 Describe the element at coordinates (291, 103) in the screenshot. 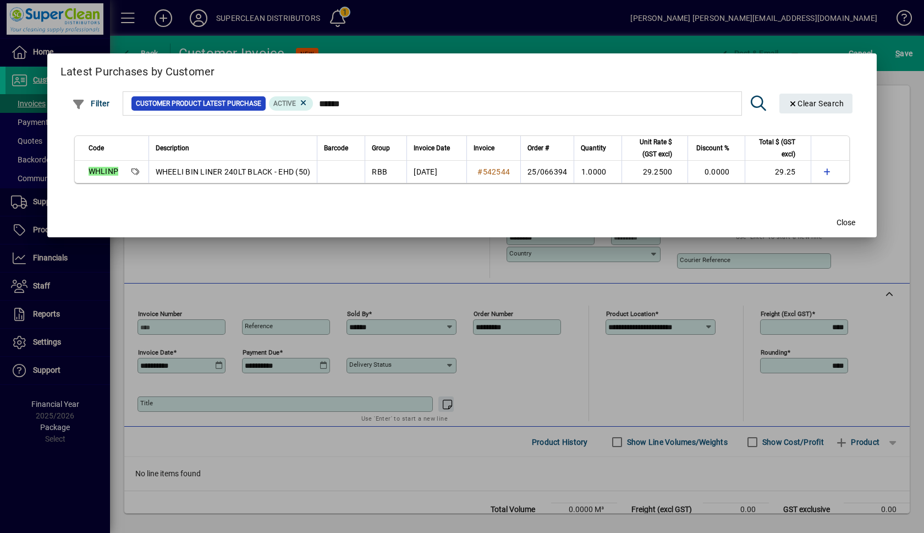

I see `mat-chip: Product Activation Status: Active` at that location.